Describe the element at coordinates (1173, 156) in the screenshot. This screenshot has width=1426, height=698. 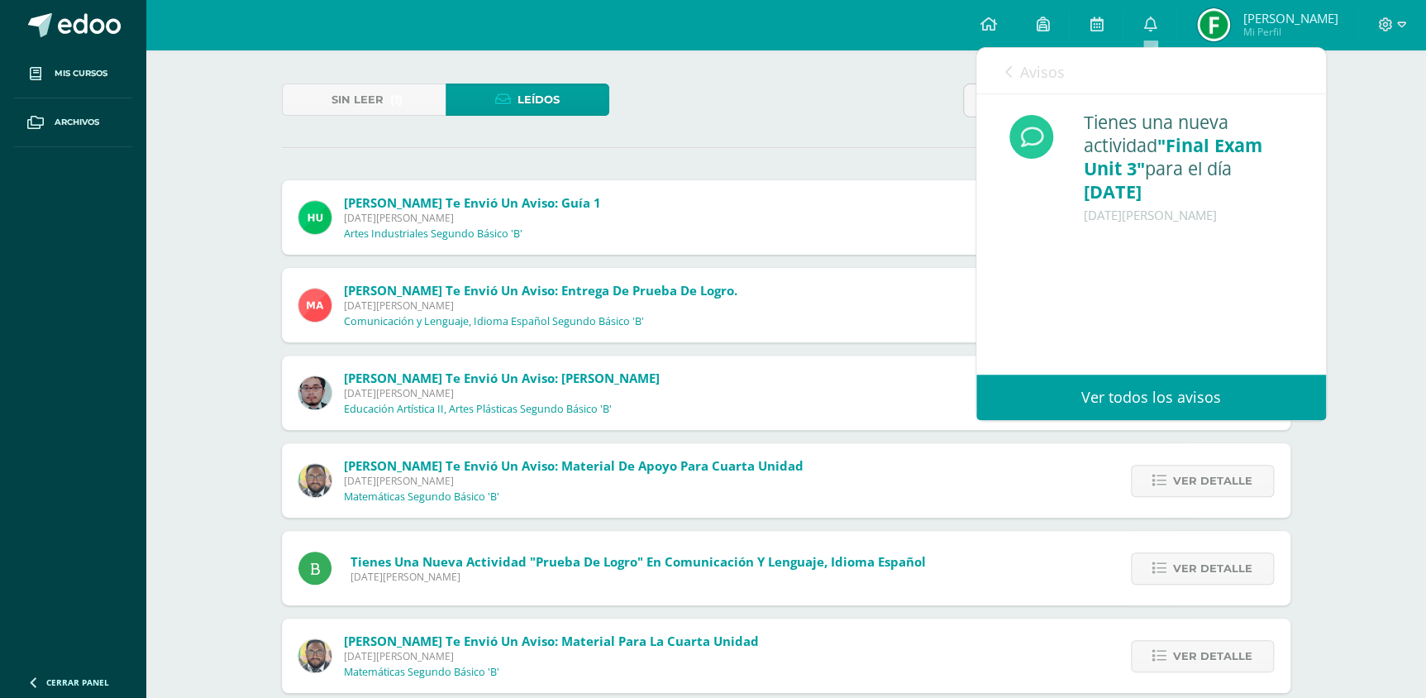
I see `span: "Final Exam Unit 3"` at that location.